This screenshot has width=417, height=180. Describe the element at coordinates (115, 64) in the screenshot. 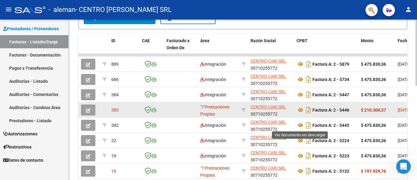

I see `span: 889` at that location.